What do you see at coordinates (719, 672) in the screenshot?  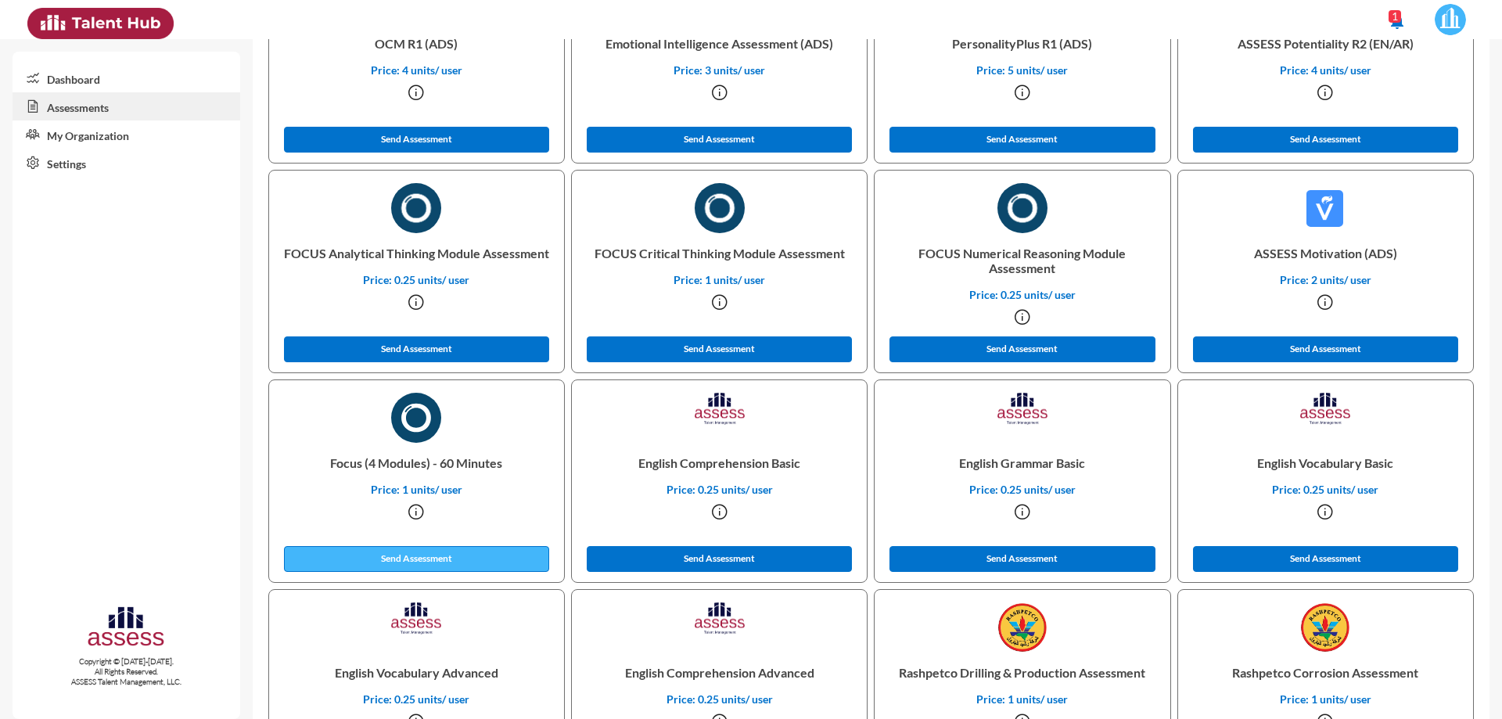 I see `p: English Comprehension Advanced` at bounding box center [719, 672].